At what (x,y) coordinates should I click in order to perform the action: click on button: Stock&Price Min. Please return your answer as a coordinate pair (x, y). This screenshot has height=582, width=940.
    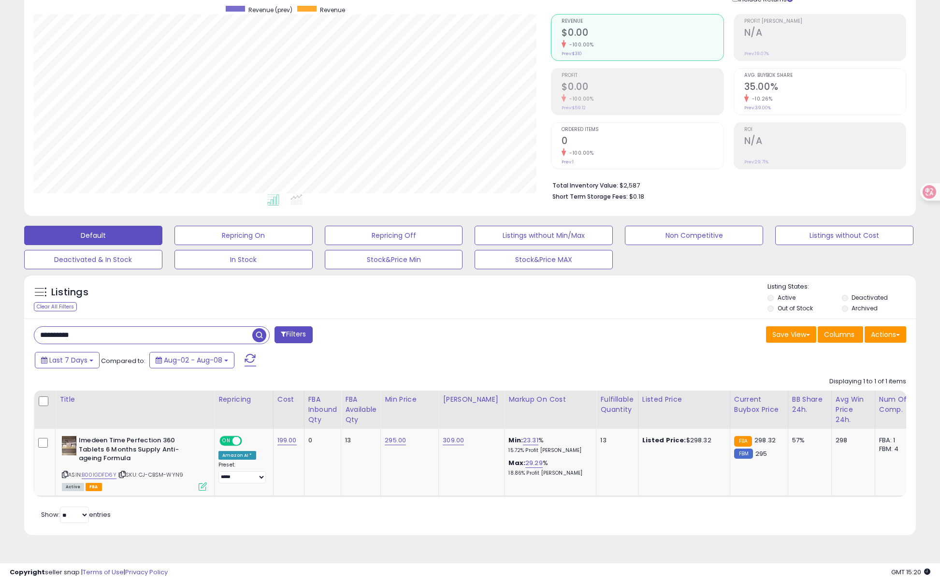
    Looking at the image, I should click on (394, 259).